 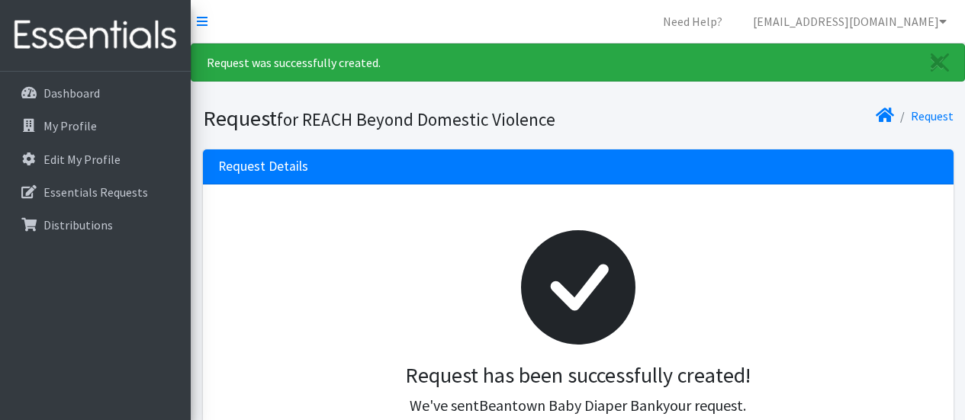 What do you see at coordinates (95, 225) in the screenshot?
I see `a: Distributions` at bounding box center [95, 225].